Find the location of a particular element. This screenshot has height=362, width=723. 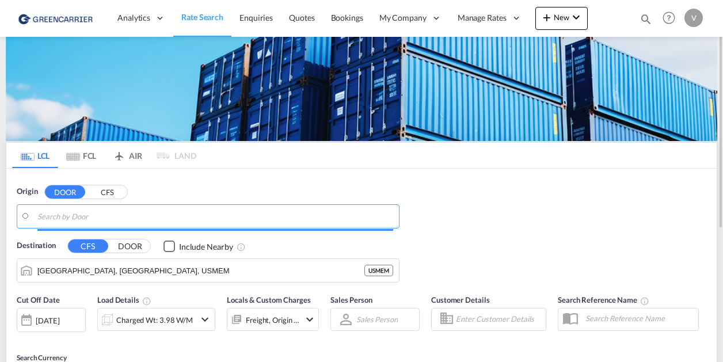

md-icon: icon-plus 400-fg is located at coordinates (547, 17).